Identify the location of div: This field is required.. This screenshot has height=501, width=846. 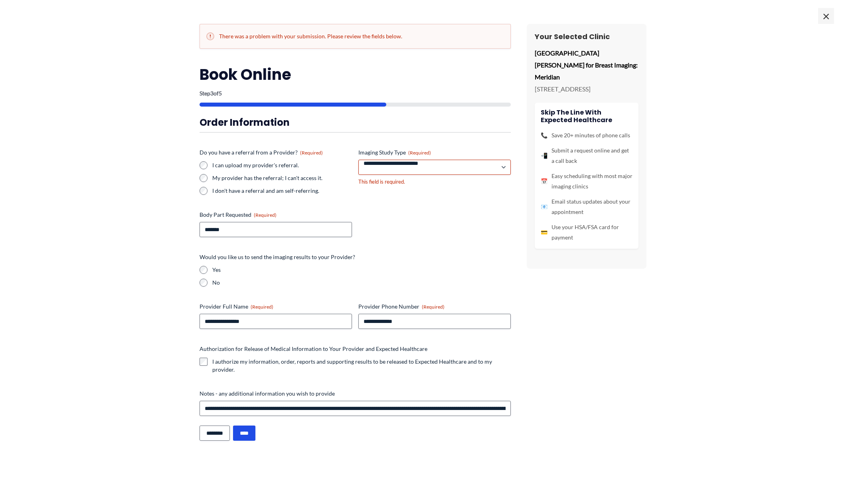
(434, 181).